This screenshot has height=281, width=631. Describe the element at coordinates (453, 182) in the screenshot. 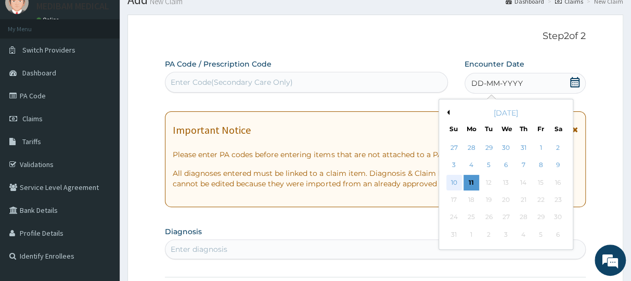

I see `div: Choose Sunday, August 10th, 2025` at that location.